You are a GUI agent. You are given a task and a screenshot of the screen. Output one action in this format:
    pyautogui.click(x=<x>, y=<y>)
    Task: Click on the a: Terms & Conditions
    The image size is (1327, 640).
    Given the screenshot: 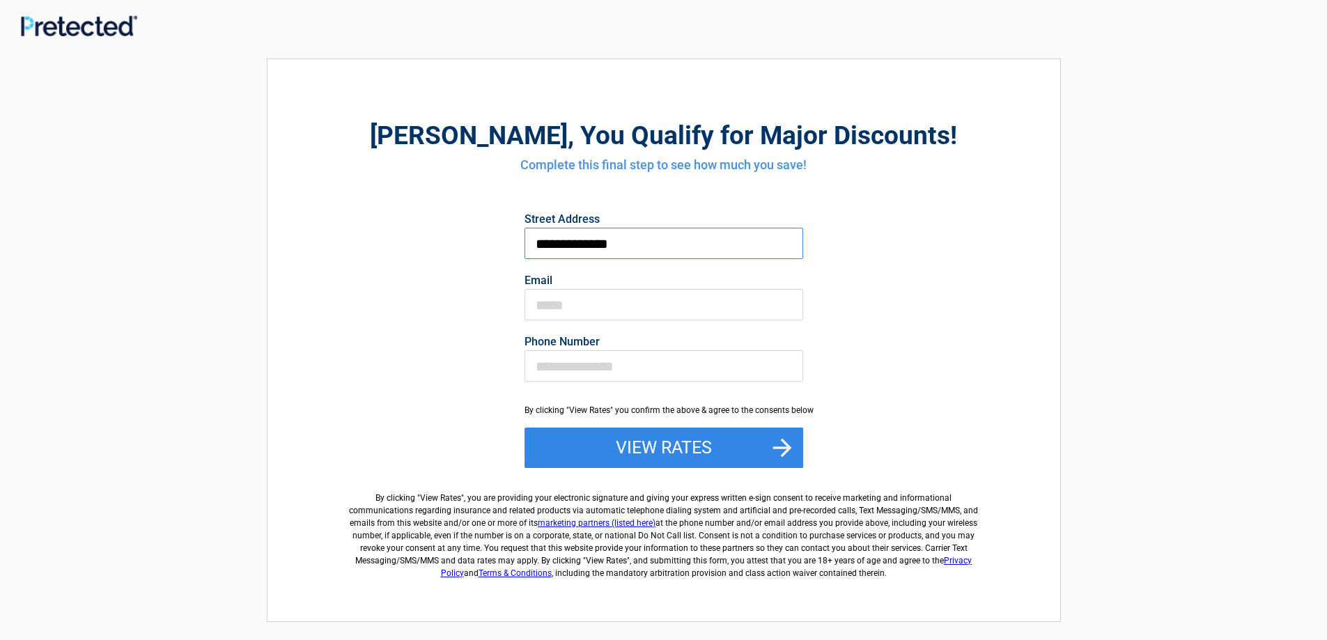 What is the action you would take?
    pyautogui.click(x=515, y=573)
    